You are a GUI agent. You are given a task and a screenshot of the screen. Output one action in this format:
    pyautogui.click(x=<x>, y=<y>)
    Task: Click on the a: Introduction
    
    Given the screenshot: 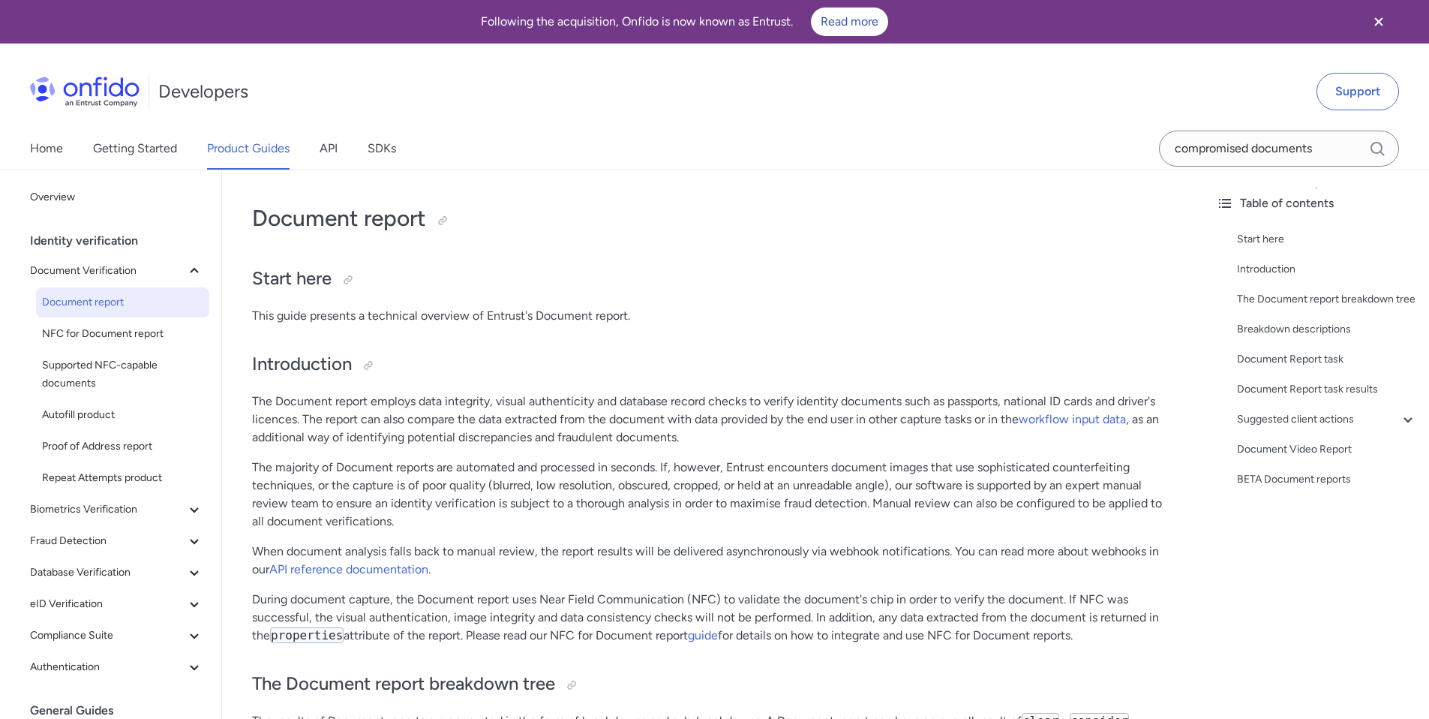 What is the action you would take?
    pyautogui.click(x=1327, y=269)
    